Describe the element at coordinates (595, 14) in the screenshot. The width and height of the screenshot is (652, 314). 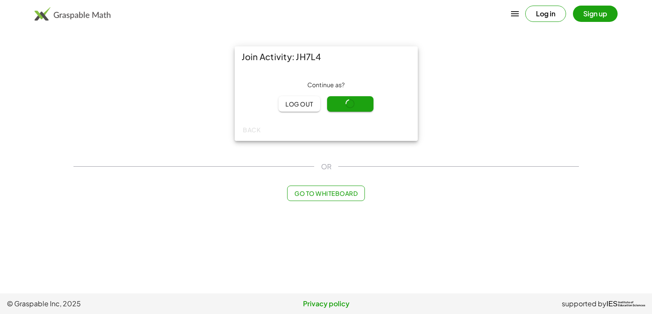
I see `button: Sign up` at that location.